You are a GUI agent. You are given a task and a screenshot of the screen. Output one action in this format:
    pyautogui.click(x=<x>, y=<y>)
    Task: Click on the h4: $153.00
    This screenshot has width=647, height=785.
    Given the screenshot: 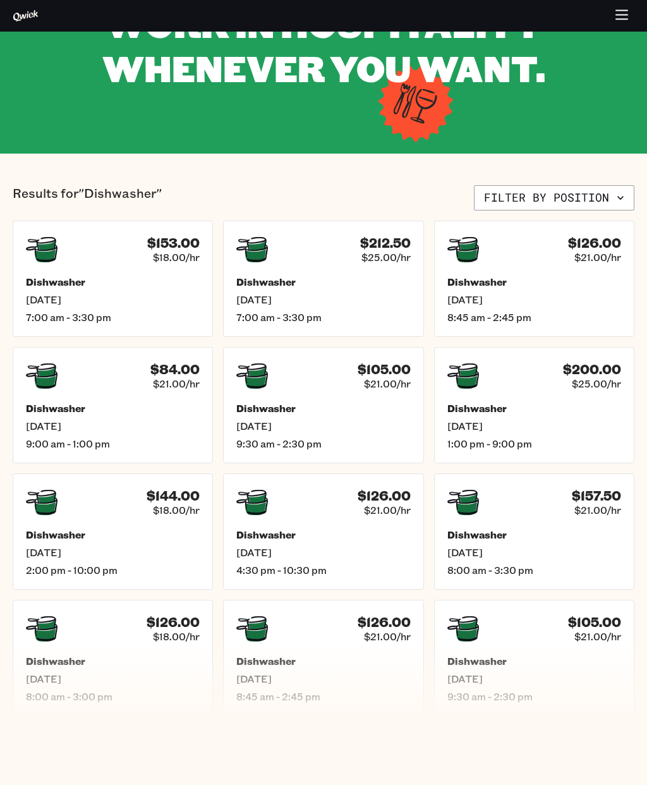 What is the action you would take?
    pyautogui.click(x=173, y=243)
    